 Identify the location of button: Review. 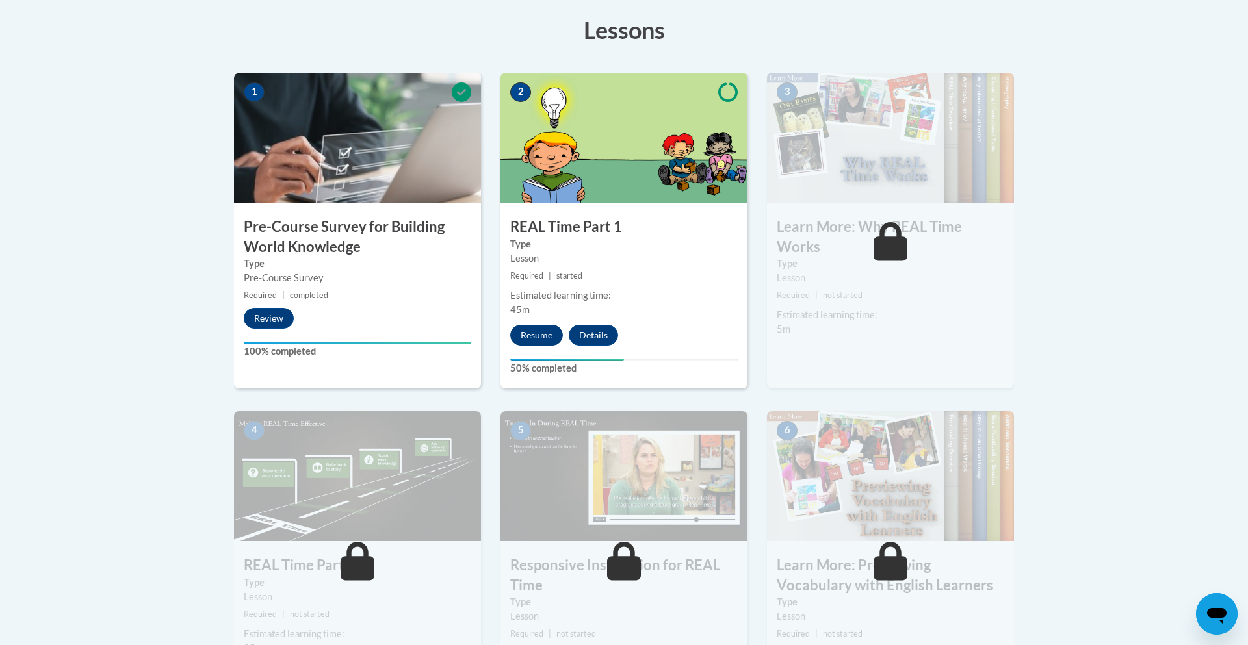
(268, 318).